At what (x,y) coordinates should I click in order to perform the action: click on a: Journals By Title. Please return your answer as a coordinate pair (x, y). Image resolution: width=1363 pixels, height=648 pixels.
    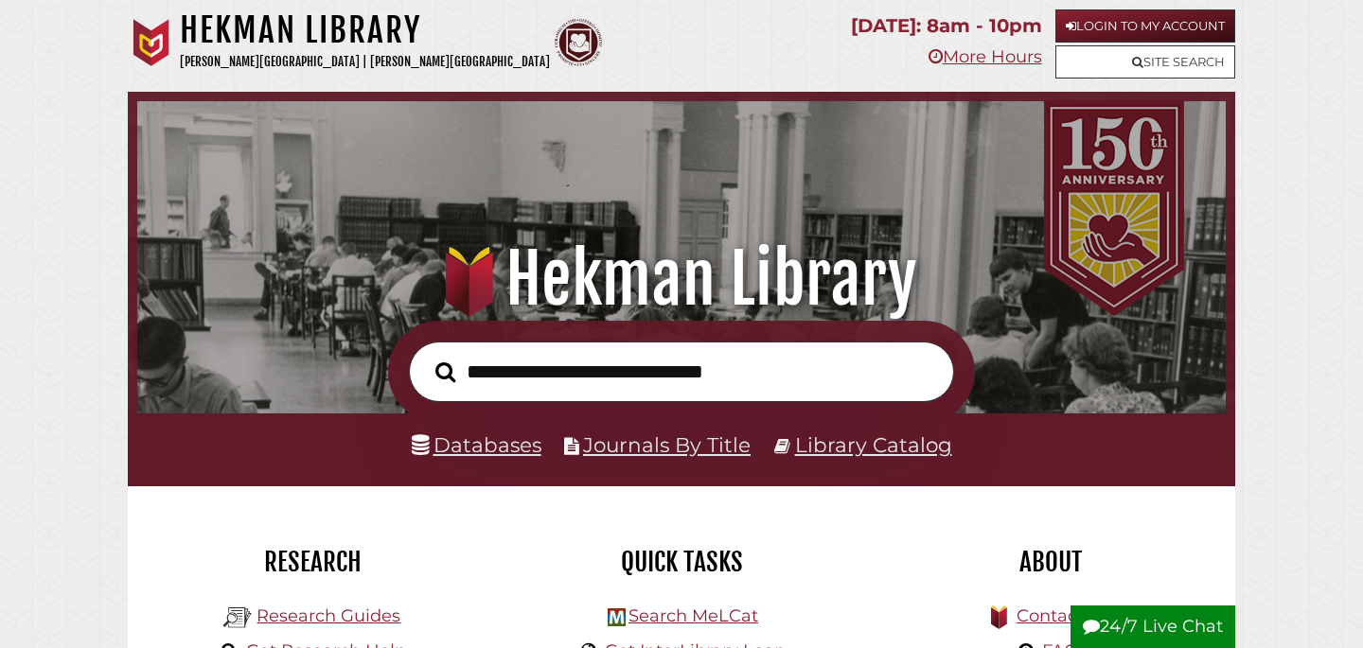
    Looking at the image, I should click on (666, 445).